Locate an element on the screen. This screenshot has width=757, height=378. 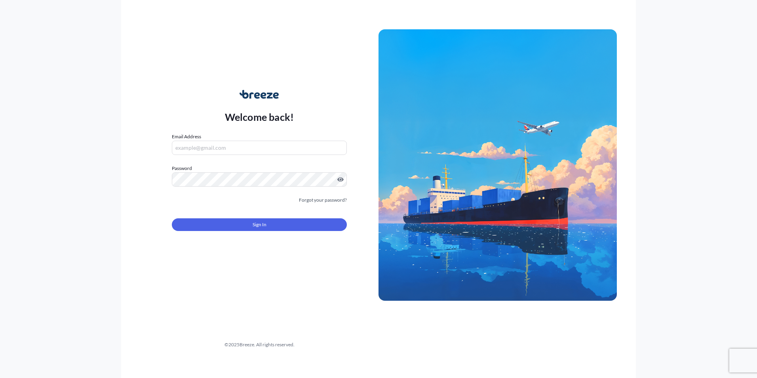
a: Forgot your password? is located at coordinates (323, 200).